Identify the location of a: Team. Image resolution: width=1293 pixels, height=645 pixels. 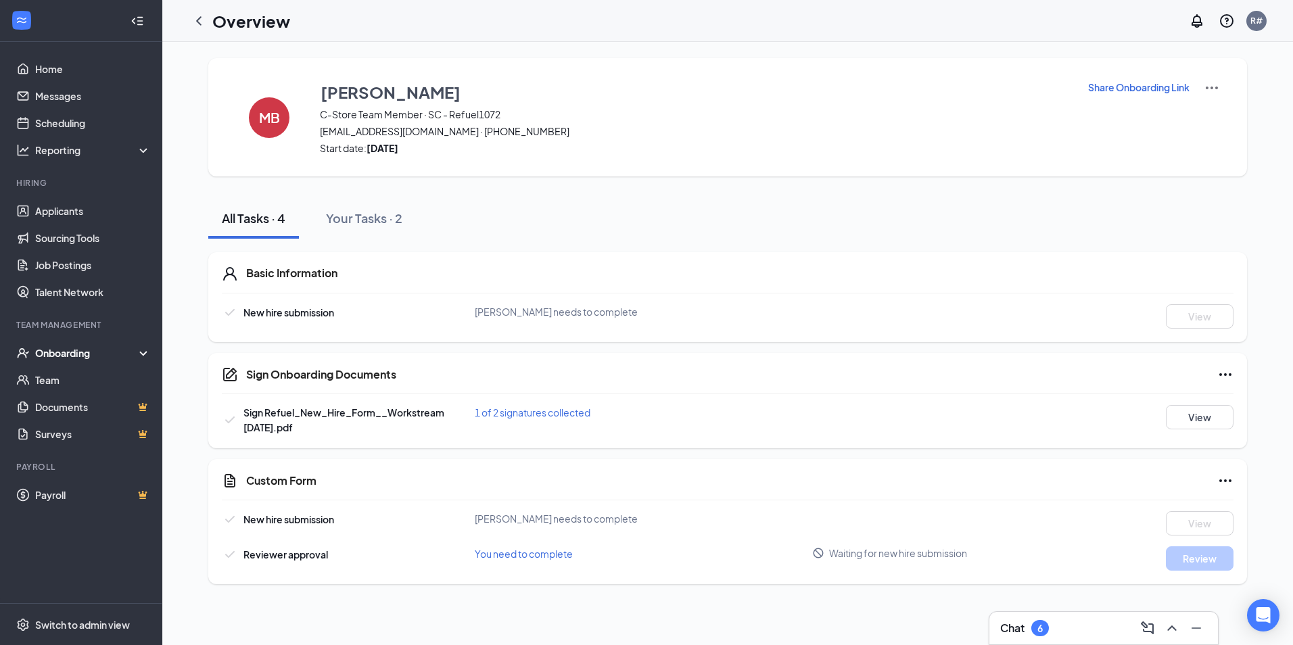
(93, 380).